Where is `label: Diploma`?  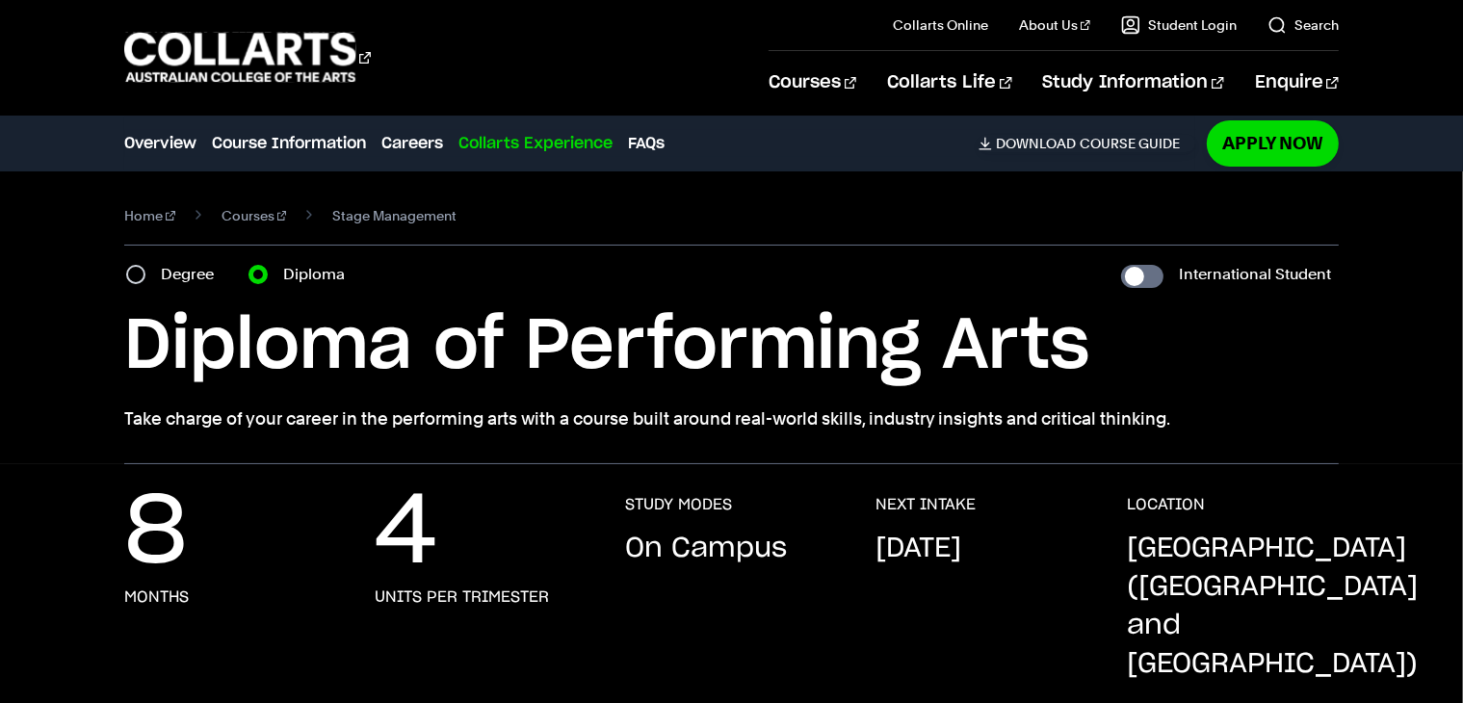
label: Diploma is located at coordinates (320, 275).